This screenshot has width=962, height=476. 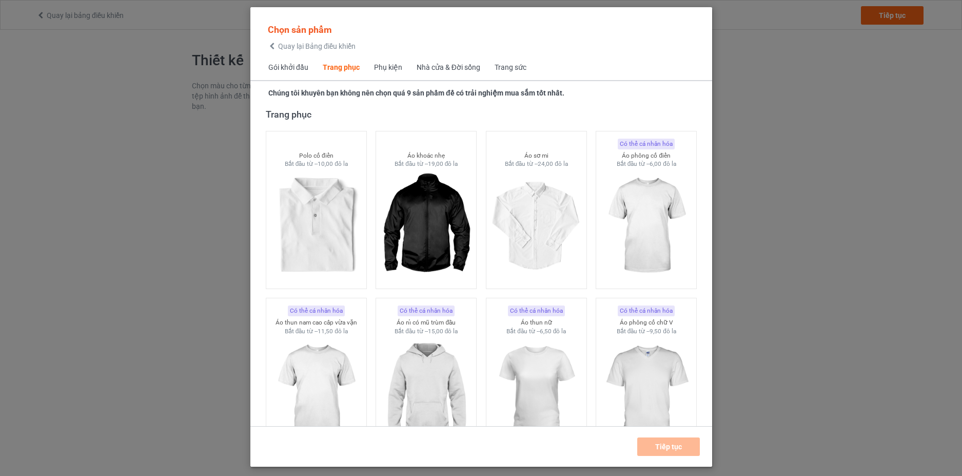 I want to click on font: 6,00 đô la, so click(x=663, y=164).